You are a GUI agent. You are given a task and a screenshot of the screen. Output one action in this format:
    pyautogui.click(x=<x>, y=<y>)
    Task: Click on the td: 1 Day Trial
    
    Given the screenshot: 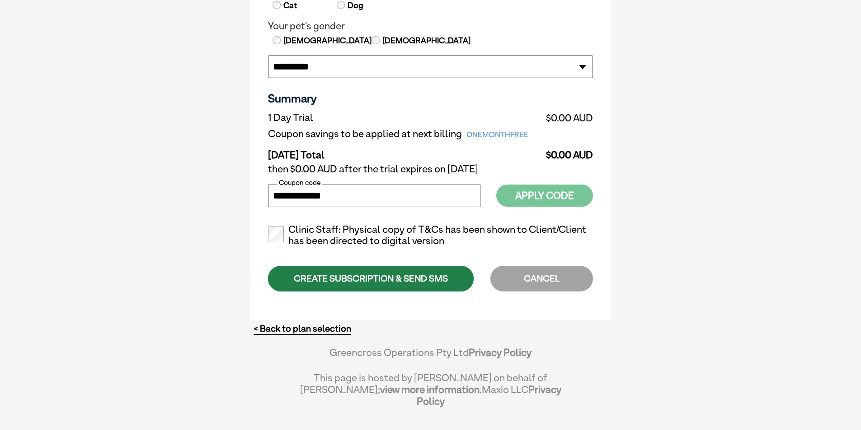 What is the action you would take?
    pyautogui.click(x=405, y=118)
    